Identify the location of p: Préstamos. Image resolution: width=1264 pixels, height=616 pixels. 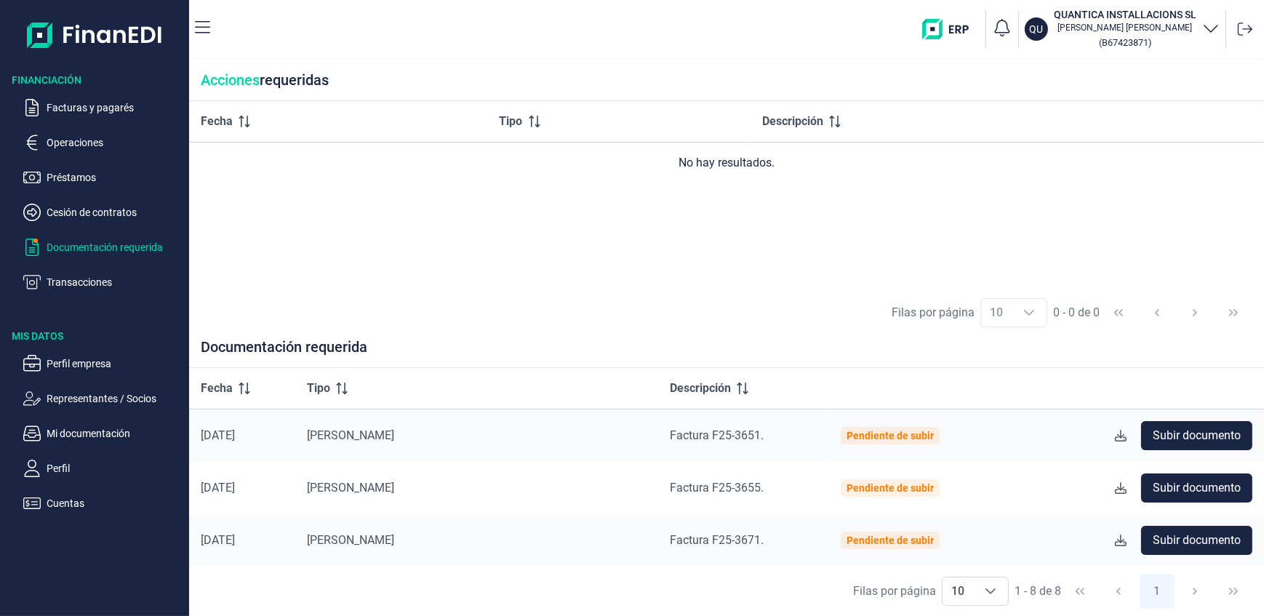
(115, 177).